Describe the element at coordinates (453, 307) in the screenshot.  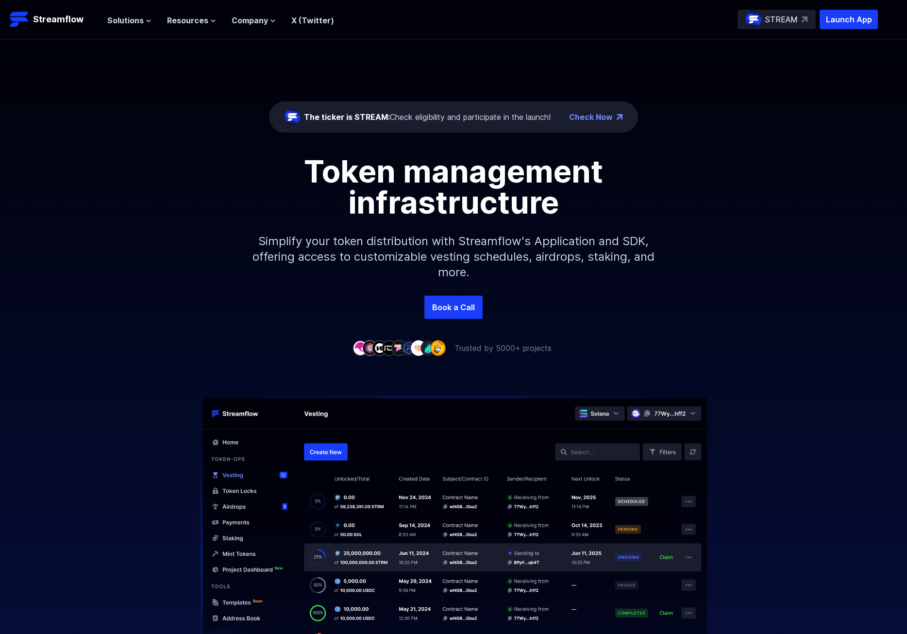
I see `a: Book a Call` at that location.